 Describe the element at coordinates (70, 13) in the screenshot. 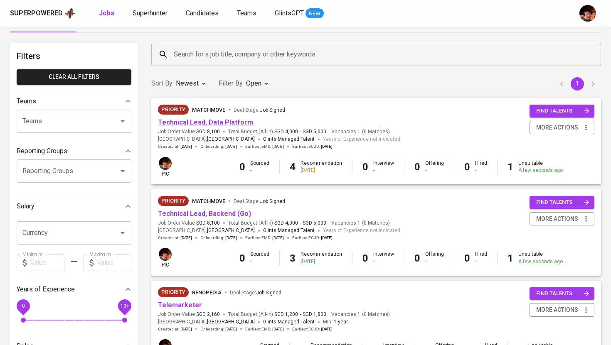

I see `img: app logo` at that location.